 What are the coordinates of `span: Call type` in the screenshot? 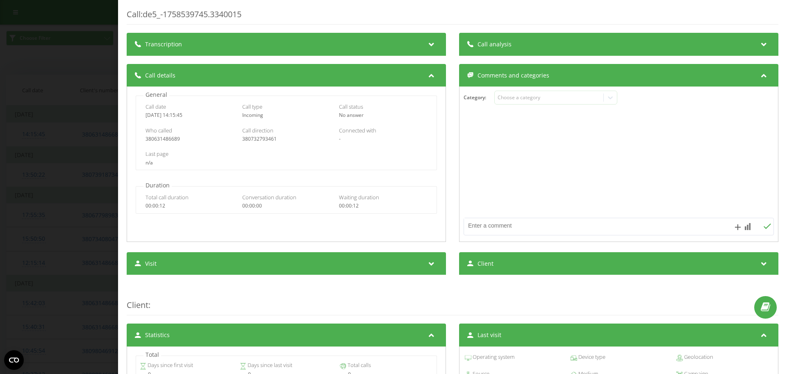 It's located at (252, 107).